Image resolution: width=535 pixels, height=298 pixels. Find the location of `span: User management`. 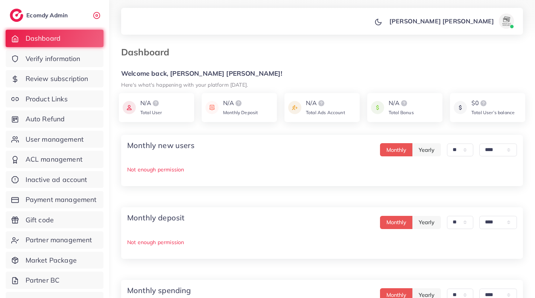

span: User management is located at coordinates (55, 139).